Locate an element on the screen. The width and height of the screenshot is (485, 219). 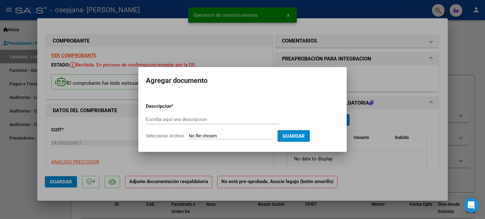
span: Seleccionar Archivo is located at coordinates (165, 136).